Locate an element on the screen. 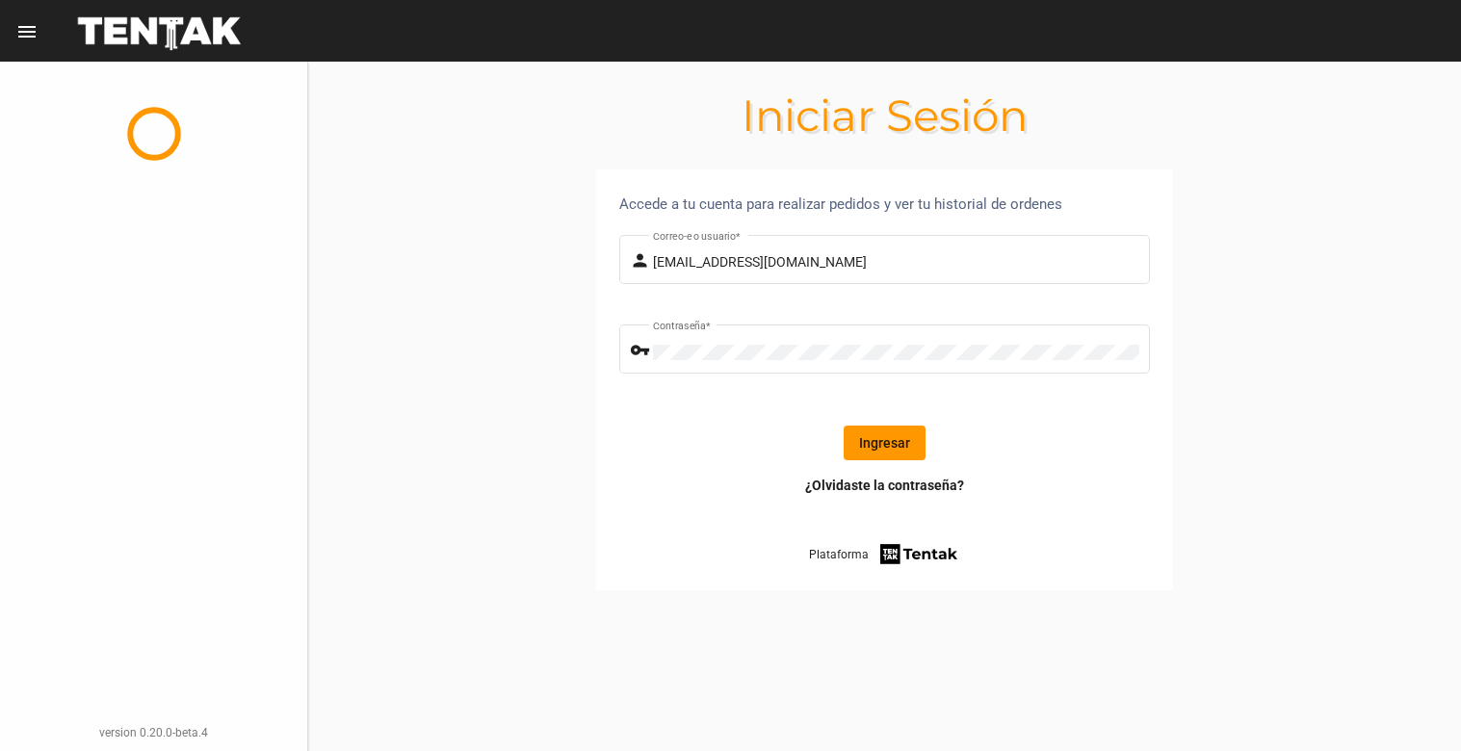 The width and height of the screenshot is (1461, 751). mat-icon: person is located at coordinates (642, 261).